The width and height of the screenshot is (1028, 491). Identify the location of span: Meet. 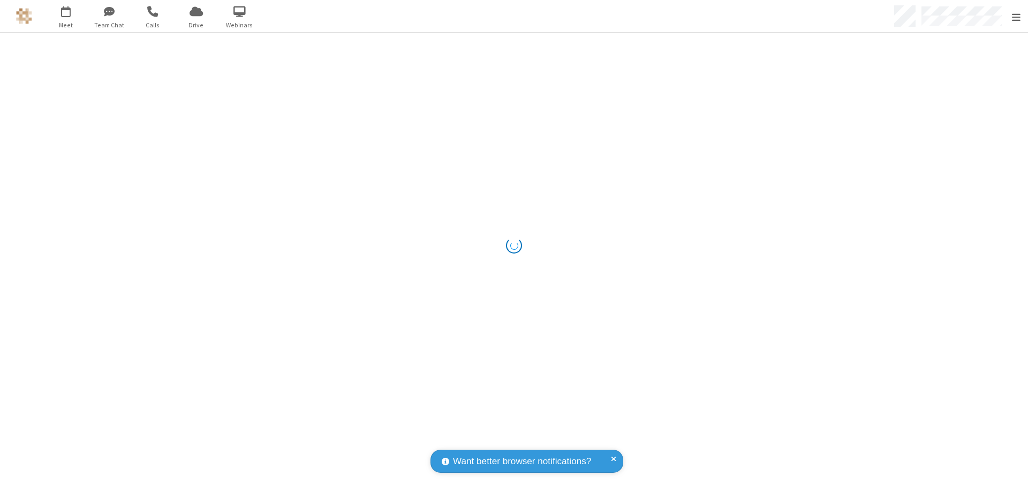
(66, 25).